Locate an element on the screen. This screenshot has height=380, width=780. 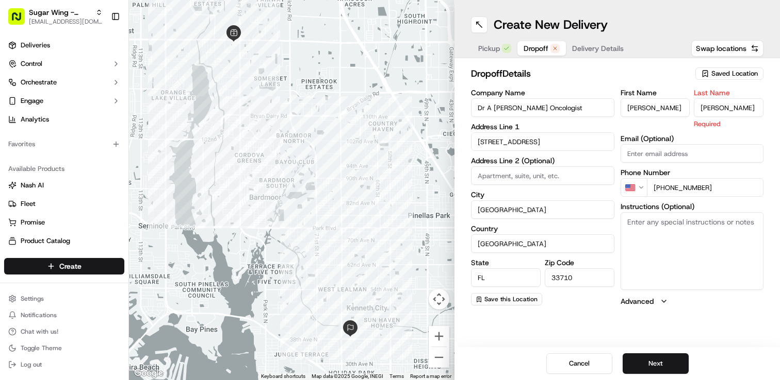
button: Notifications is located at coordinates (64, 316).